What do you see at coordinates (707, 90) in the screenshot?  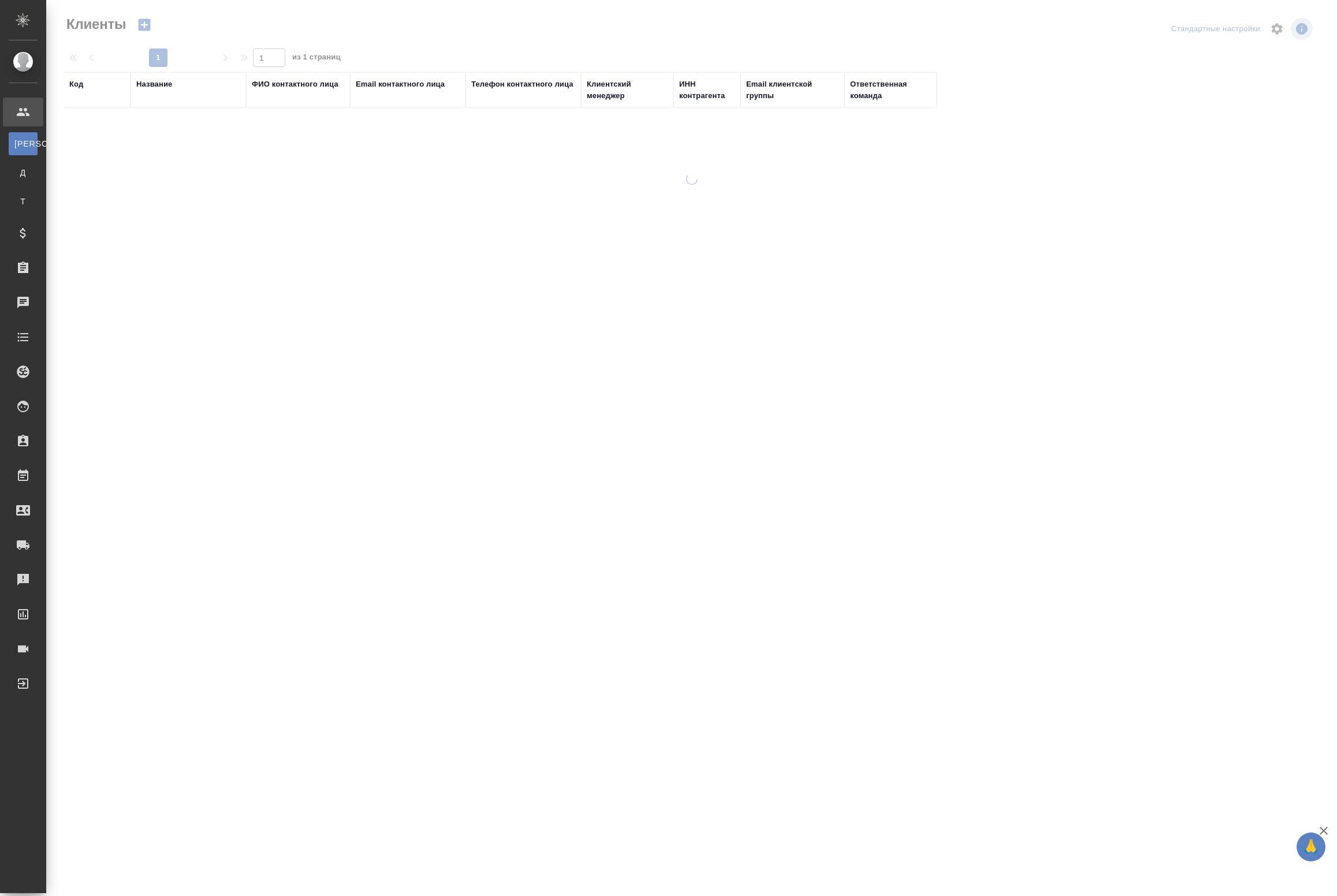 I see `div: ИНН контрагента` at bounding box center [707, 90].